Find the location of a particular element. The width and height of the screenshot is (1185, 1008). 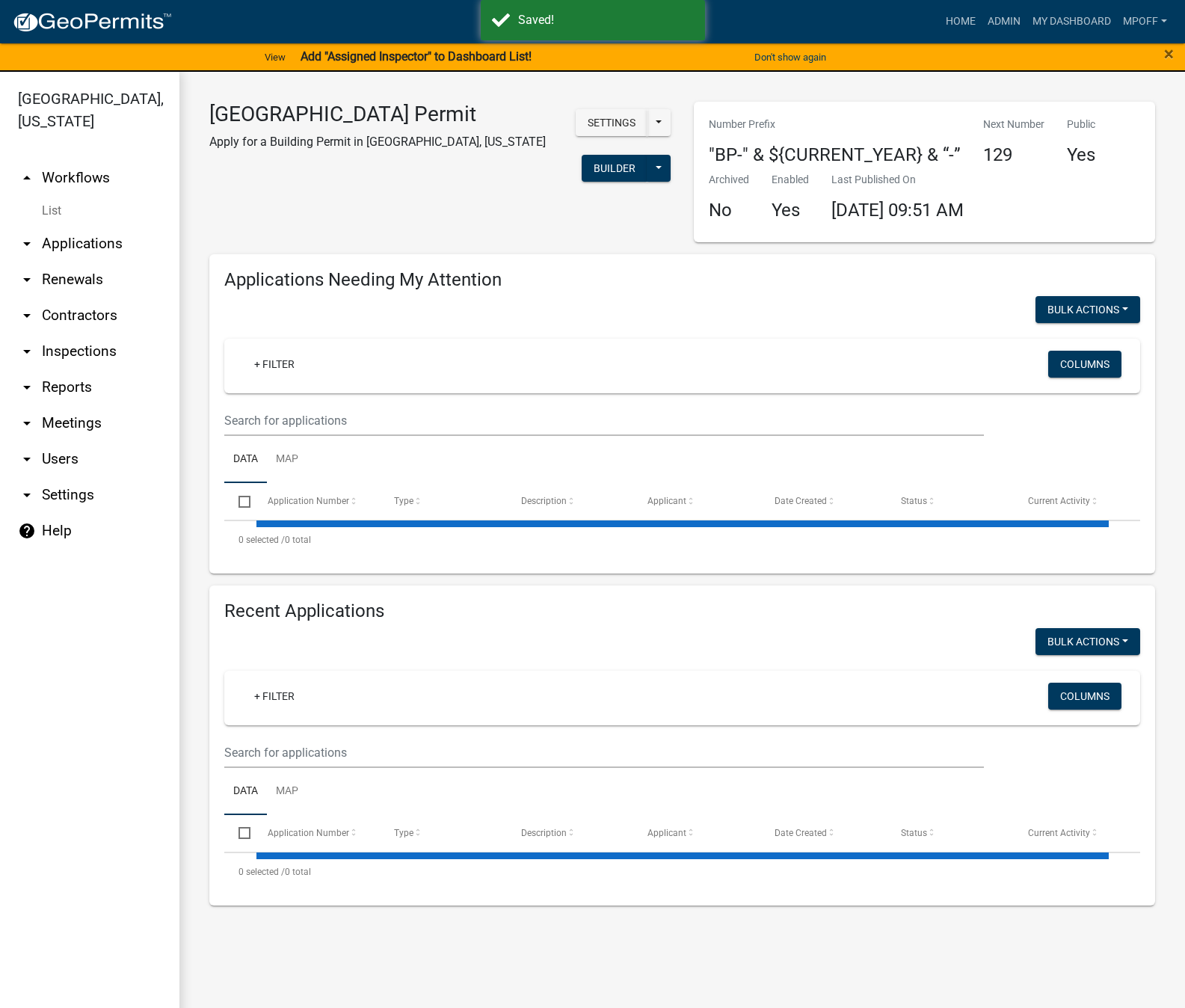

h4: Recent Applications is located at coordinates (682, 611).